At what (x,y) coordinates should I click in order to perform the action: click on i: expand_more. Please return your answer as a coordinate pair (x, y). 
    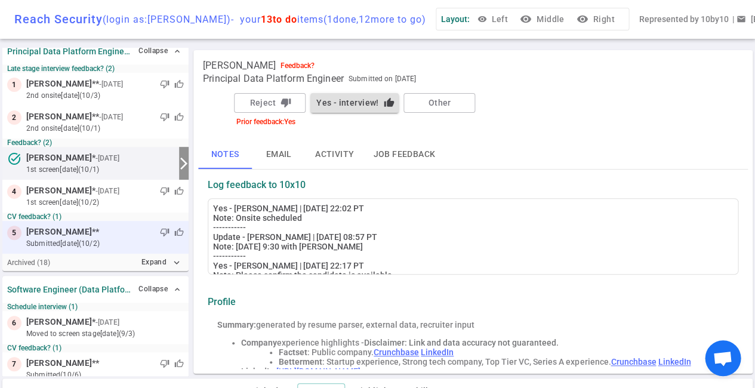
    Looking at the image, I should click on (177, 263).